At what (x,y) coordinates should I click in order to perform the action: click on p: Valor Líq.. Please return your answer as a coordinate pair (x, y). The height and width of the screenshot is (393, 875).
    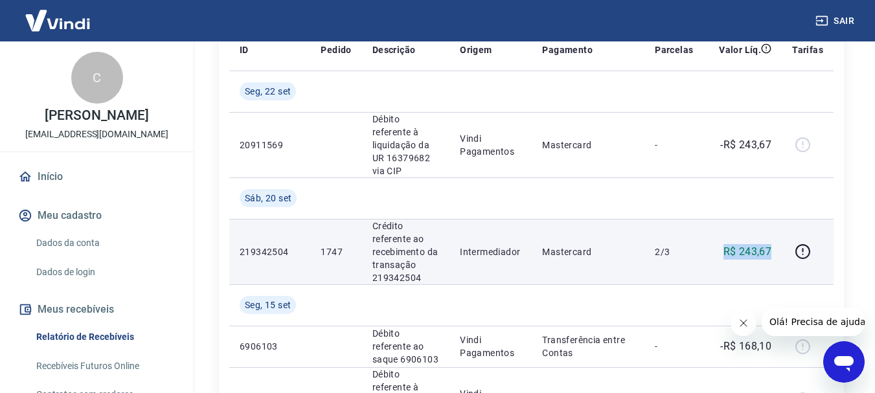
    Looking at the image, I should click on (740, 50).